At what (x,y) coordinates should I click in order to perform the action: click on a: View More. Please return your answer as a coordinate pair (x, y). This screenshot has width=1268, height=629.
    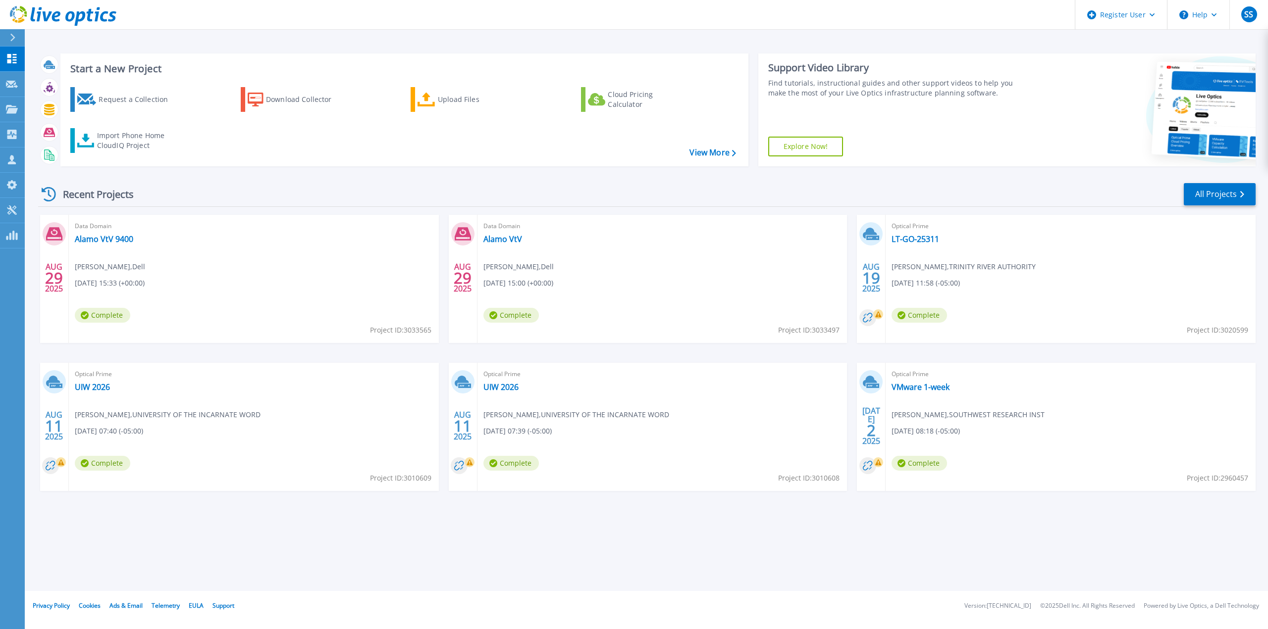
    Looking at the image, I should click on (712, 153).